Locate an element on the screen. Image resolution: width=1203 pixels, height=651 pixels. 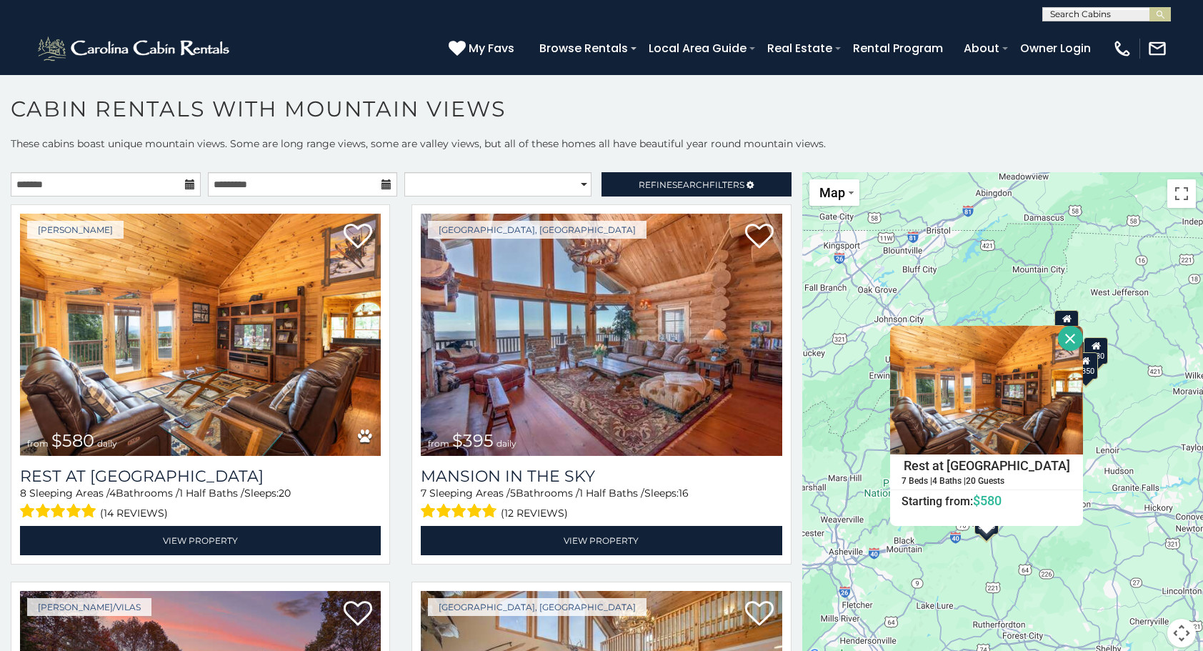
span: 20 is located at coordinates (284, 493).